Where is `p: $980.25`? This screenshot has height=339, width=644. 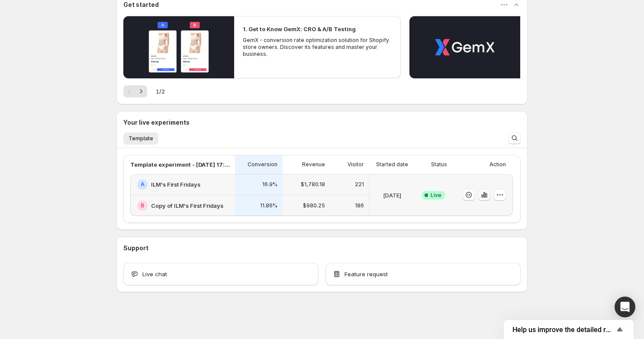 p: $980.25 is located at coordinates (314, 205).